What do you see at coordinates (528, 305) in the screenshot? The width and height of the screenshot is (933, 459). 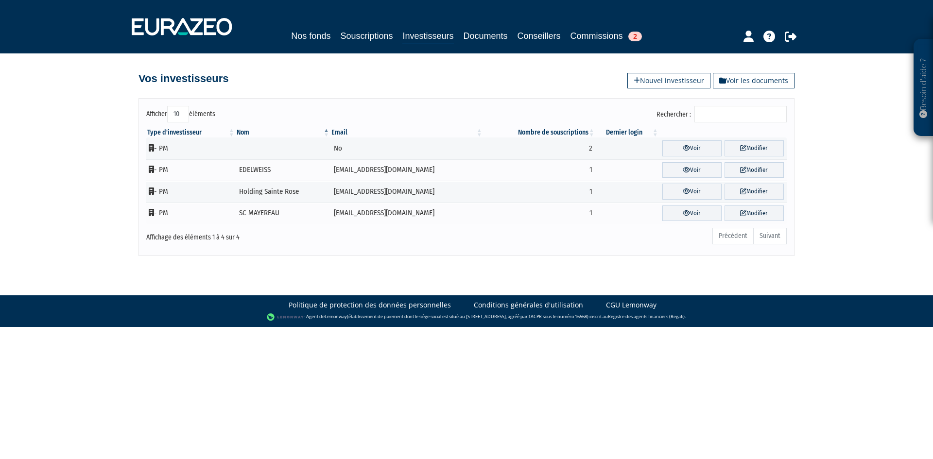 I see `a: Conditions générales d'utilisation` at bounding box center [528, 305].